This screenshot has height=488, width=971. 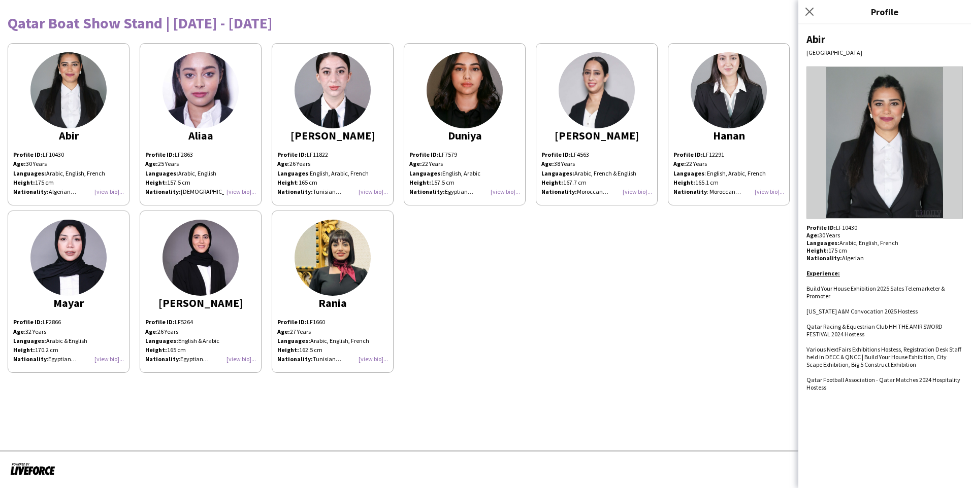 I want to click on b: Age:, so click(x=679, y=164).